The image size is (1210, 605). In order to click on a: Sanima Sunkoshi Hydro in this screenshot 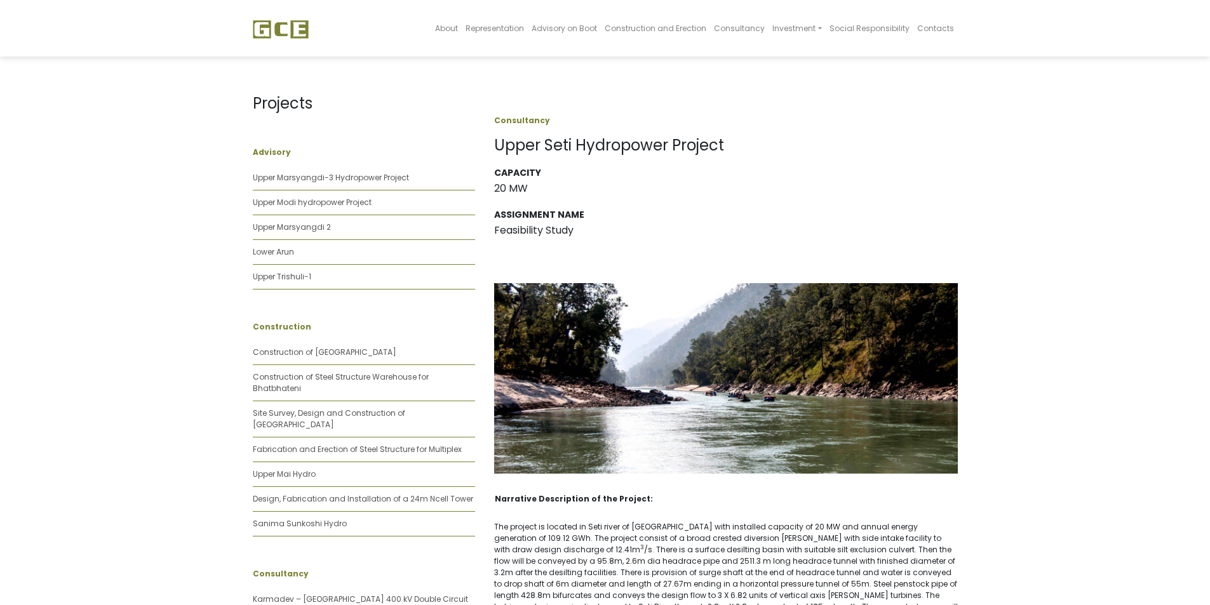, I will do `click(300, 523)`.